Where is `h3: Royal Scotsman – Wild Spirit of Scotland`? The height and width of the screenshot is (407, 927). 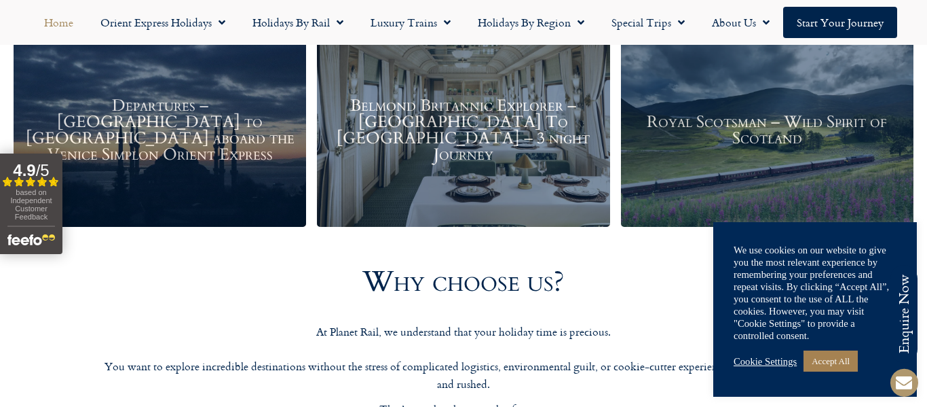 h3: Royal Scotsman – Wild Spirit of Scotland is located at coordinates (767, 130).